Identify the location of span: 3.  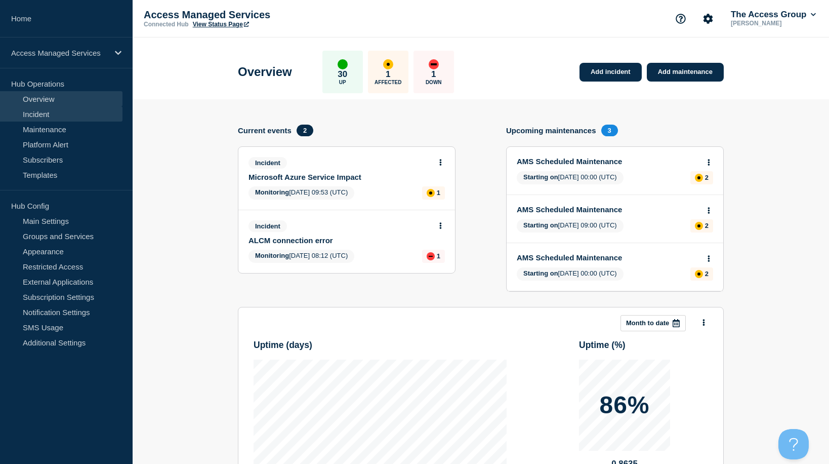
(609, 130).